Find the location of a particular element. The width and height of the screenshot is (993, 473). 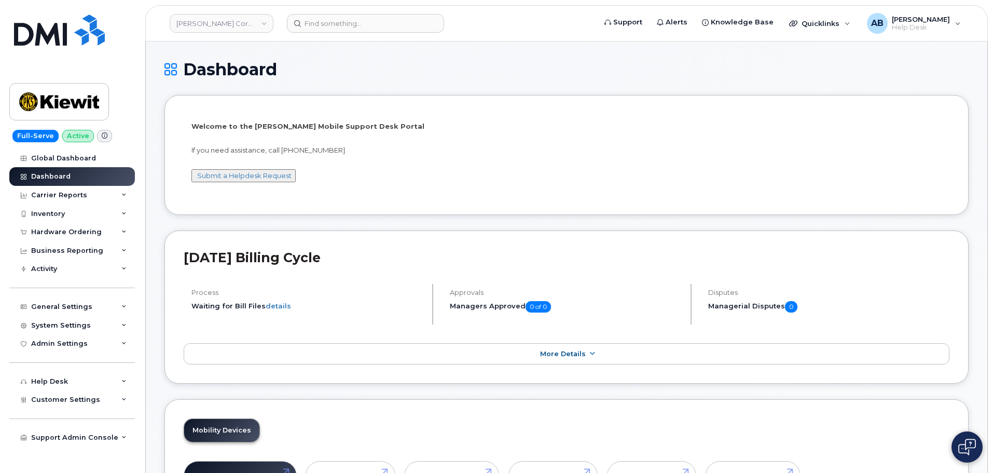

h1: Dashboard is located at coordinates (566, 69).